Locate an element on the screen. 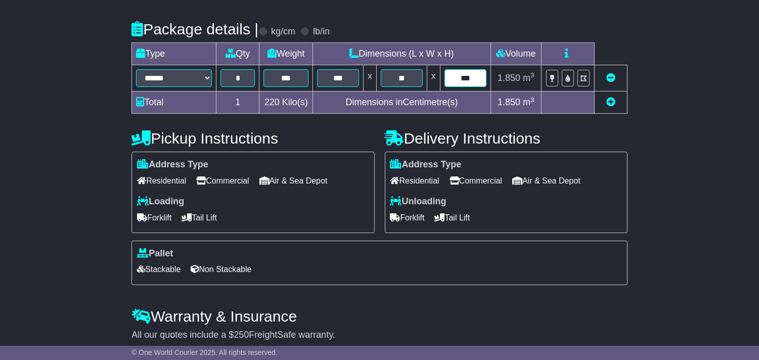 This screenshot has width=759, height=360. label: kg/cm is located at coordinates (283, 32).